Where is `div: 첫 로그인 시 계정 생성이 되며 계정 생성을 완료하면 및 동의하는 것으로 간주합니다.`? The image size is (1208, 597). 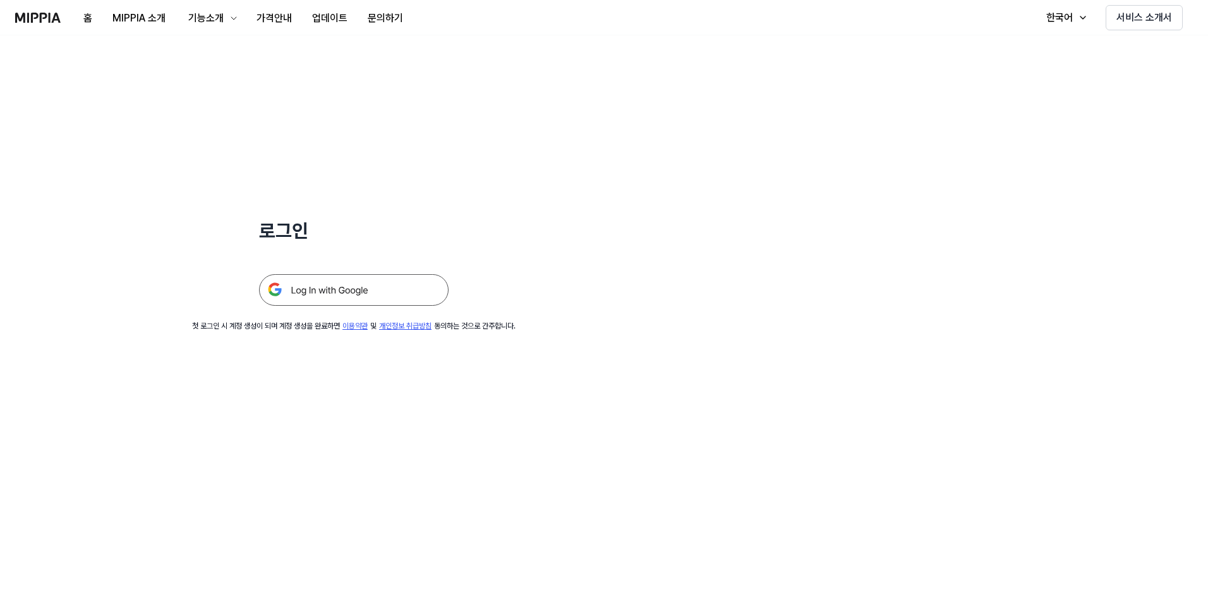 div: 첫 로그인 시 계정 생성이 되며 계정 생성을 완료하면 및 동의하는 것으로 간주합니다. is located at coordinates (354, 326).